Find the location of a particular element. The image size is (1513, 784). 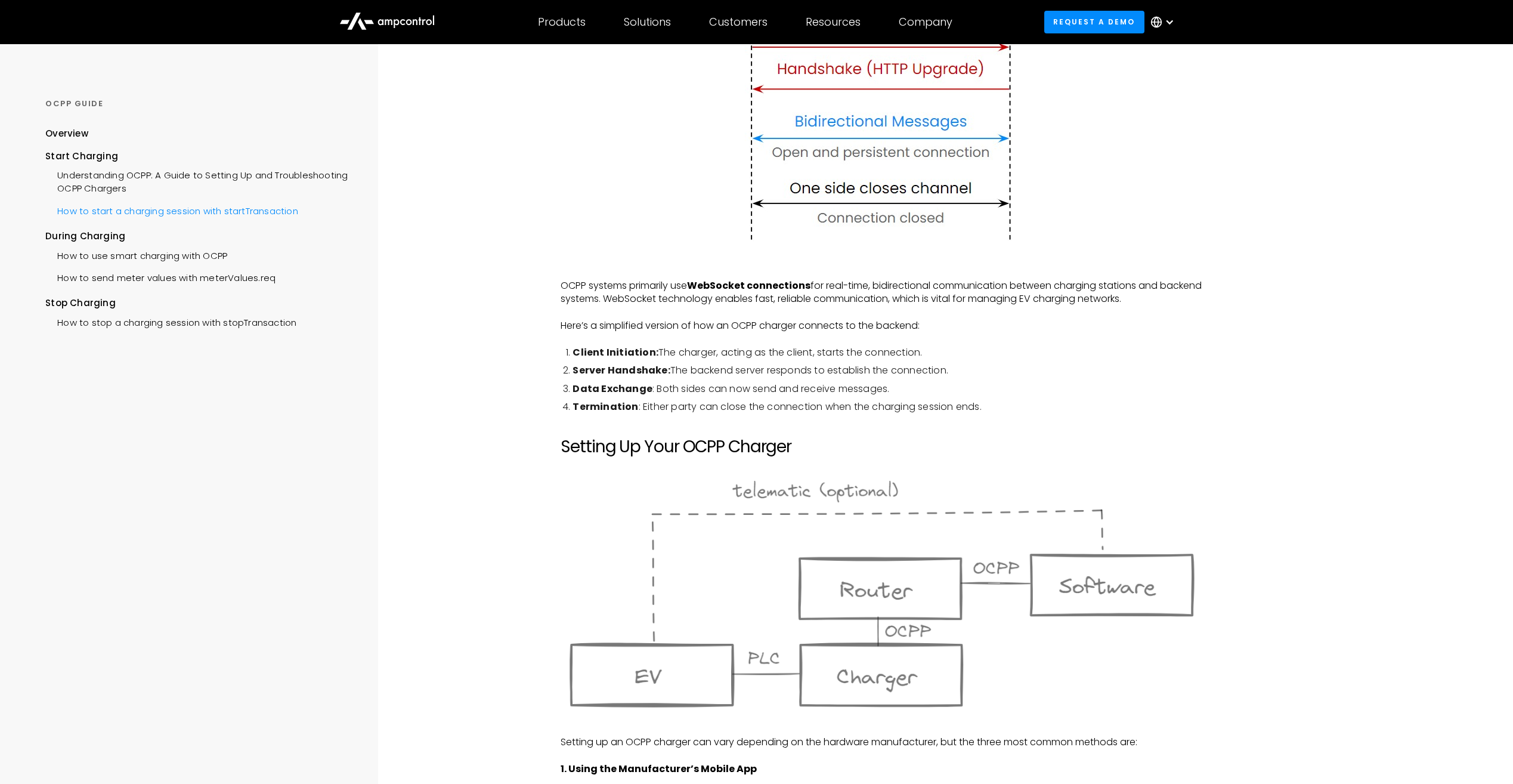

div: Products is located at coordinates (562, 22).